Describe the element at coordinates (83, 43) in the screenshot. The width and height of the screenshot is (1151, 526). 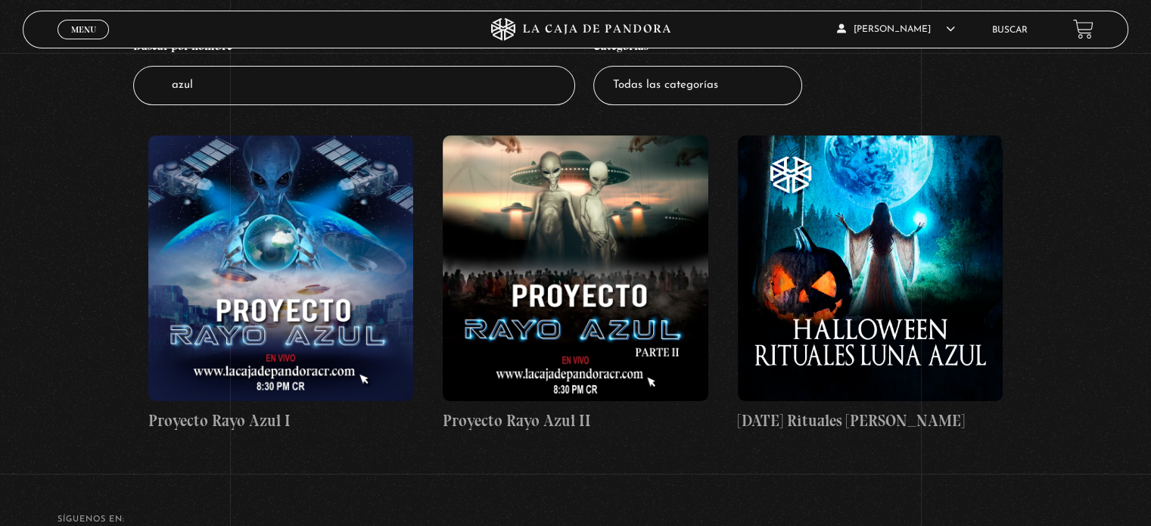
I see `span: Cerrar` at that location.